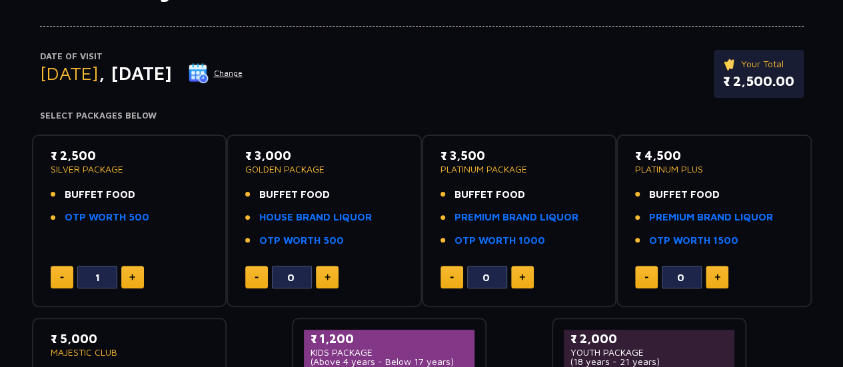 This screenshot has height=367, width=843. Describe the element at coordinates (141, 57) in the screenshot. I see `p: Date of Visit` at that location.